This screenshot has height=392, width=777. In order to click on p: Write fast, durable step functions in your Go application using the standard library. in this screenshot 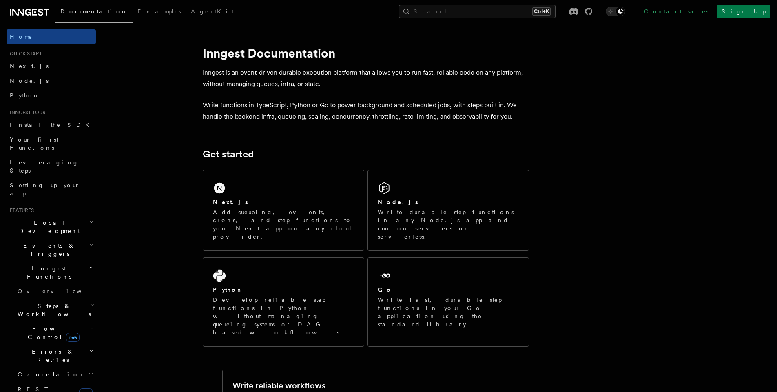, I will do `click(448, 312)`.